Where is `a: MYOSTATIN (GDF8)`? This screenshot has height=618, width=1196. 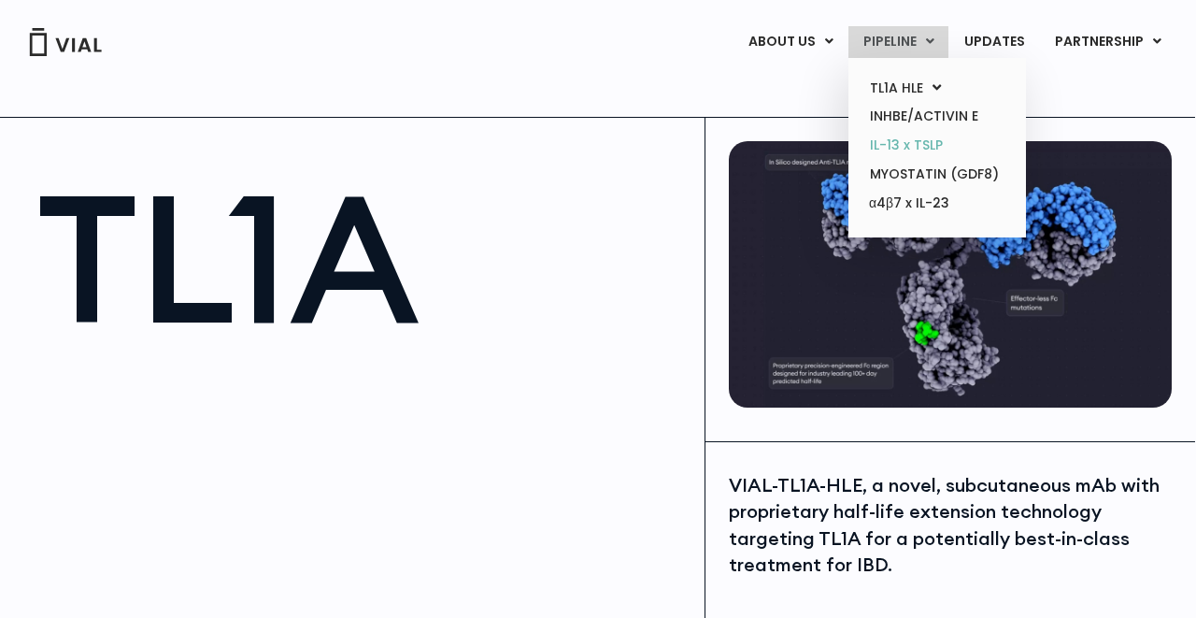 a: MYOSTATIN (GDF8) is located at coordinates (937, 174).